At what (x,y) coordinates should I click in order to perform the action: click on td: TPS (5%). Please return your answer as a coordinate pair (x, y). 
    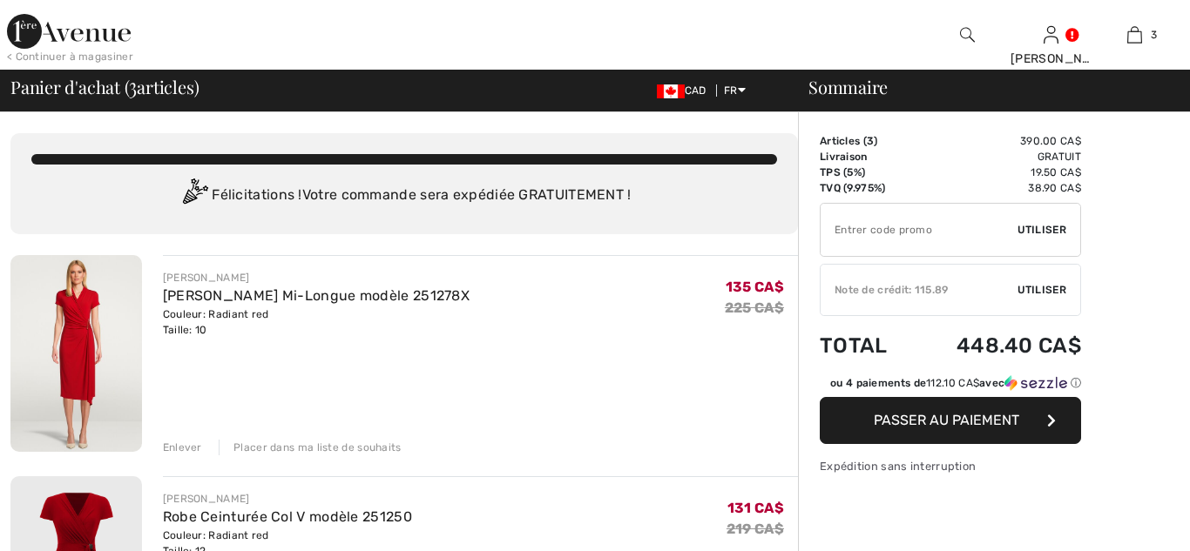
    Looking at the image, I should click on (865, 172).